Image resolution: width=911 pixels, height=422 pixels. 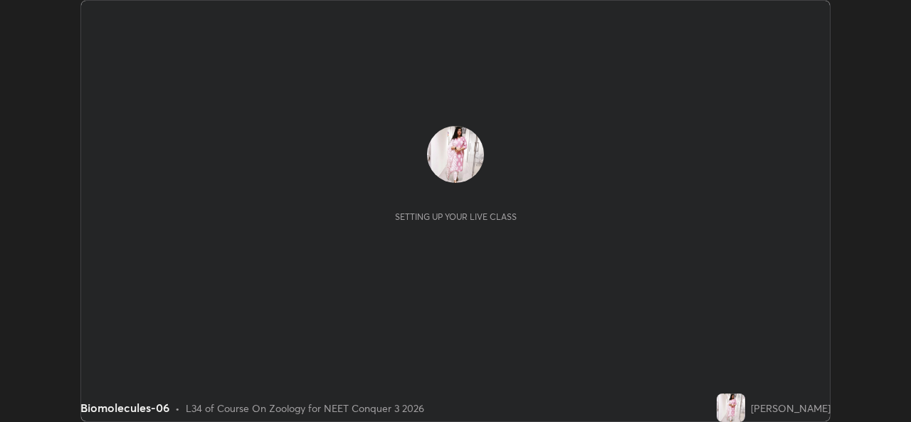 What do you see at coordinates (456, 216) in the screenshot?
I see `div: Setting up your live class` at bounding box center [456, 216].